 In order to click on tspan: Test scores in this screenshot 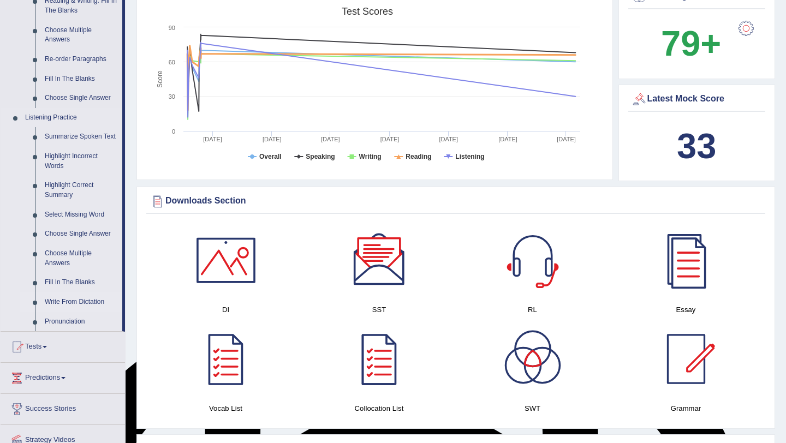, I will do `click(367, 11)`.